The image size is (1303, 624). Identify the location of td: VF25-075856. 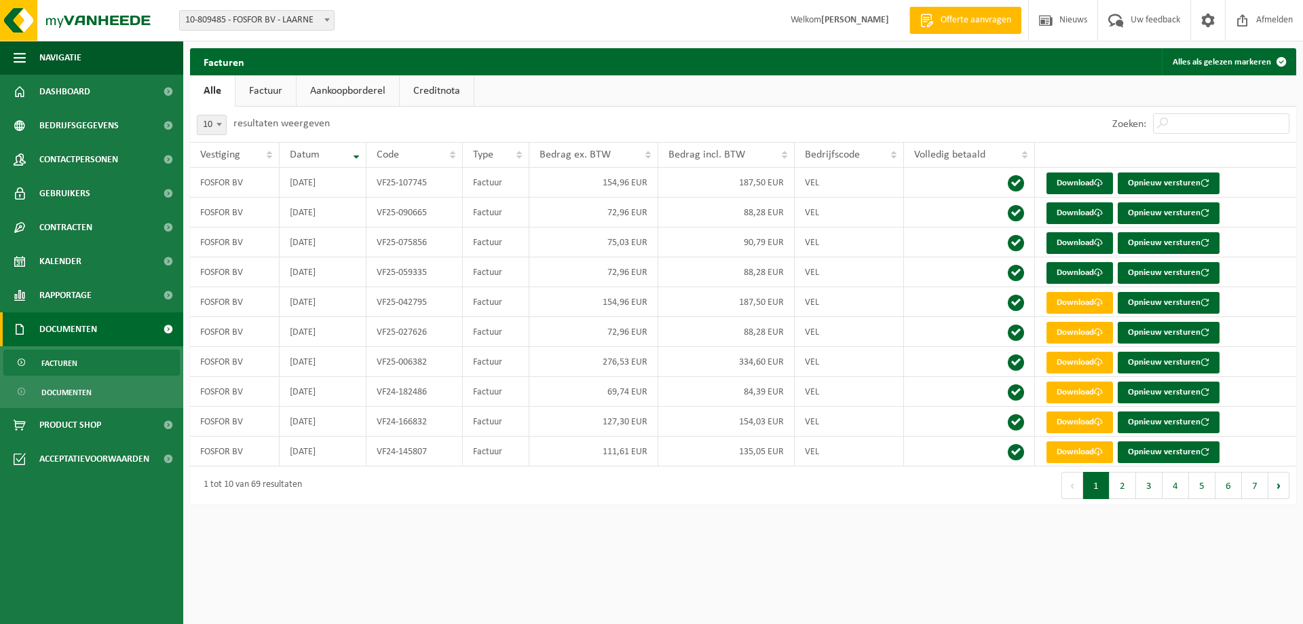
(415, 242).